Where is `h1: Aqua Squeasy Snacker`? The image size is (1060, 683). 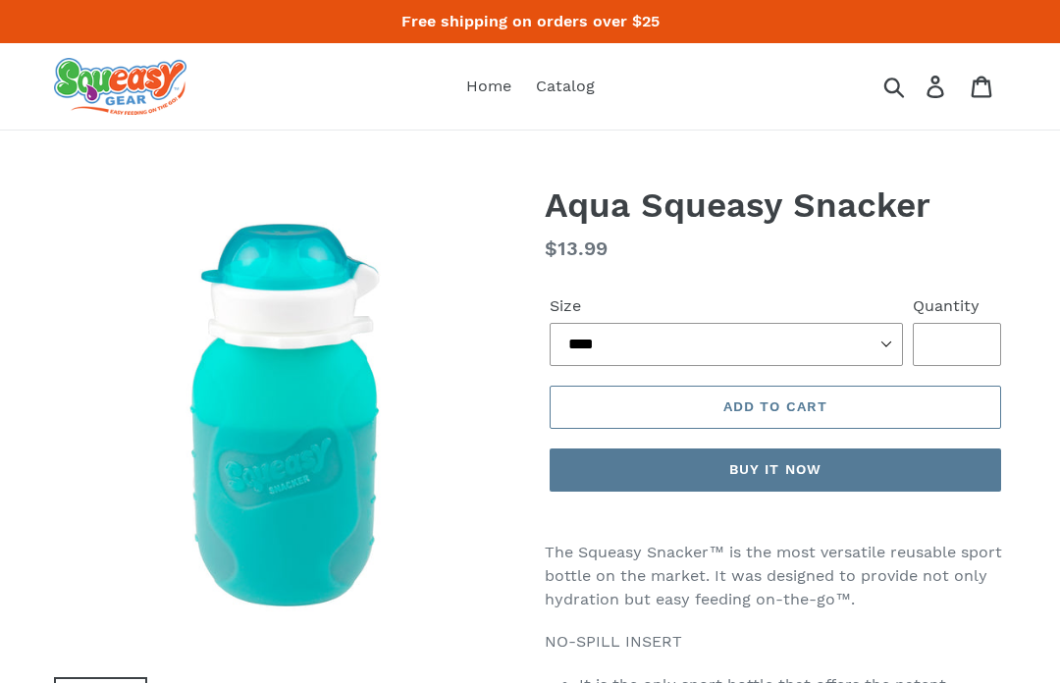
h1: Aqua Squeasy Snacker is located at coordinates (775, 205).